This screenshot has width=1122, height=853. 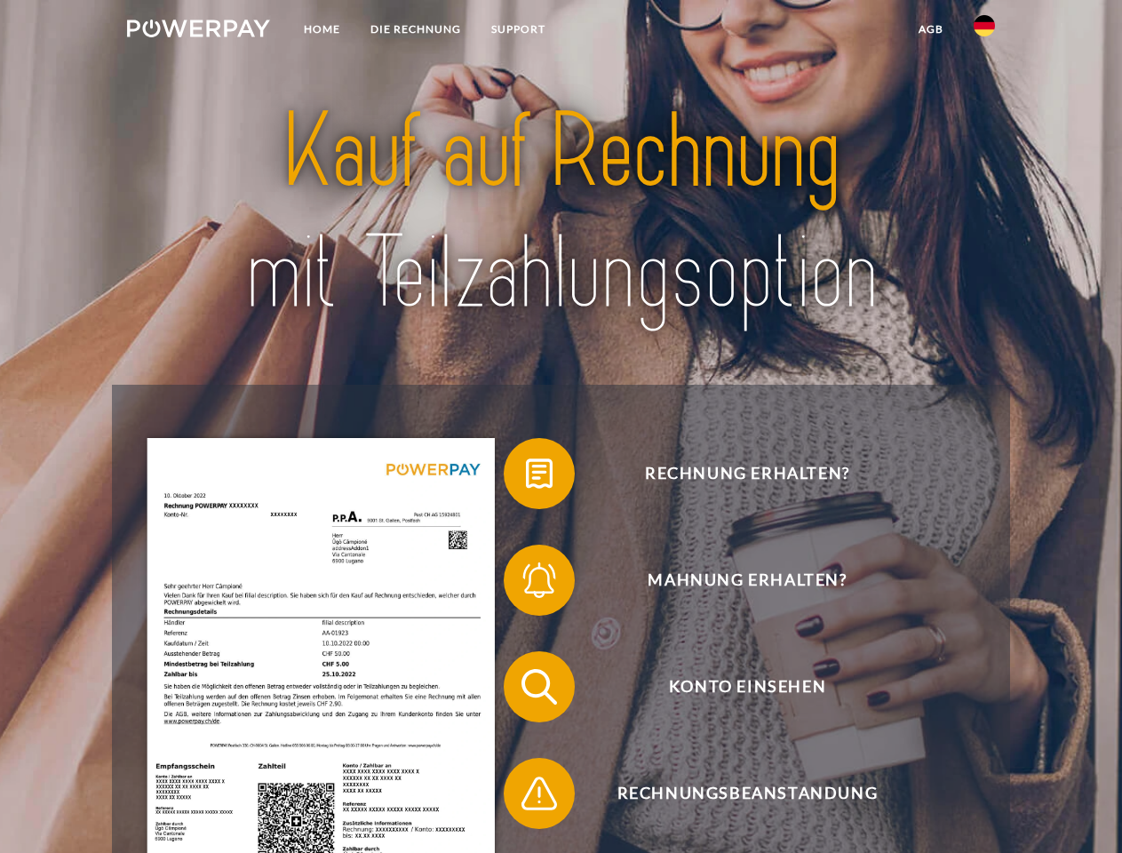 What do you see at coordinates (747, 687) in the screenshot?
I see `span: Konto einsehen` at bounding box center [747, 687].